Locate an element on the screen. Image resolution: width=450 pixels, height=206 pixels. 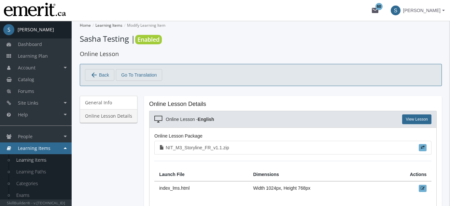
h1: Sasha Testing | is located at coordinates (261, 39).